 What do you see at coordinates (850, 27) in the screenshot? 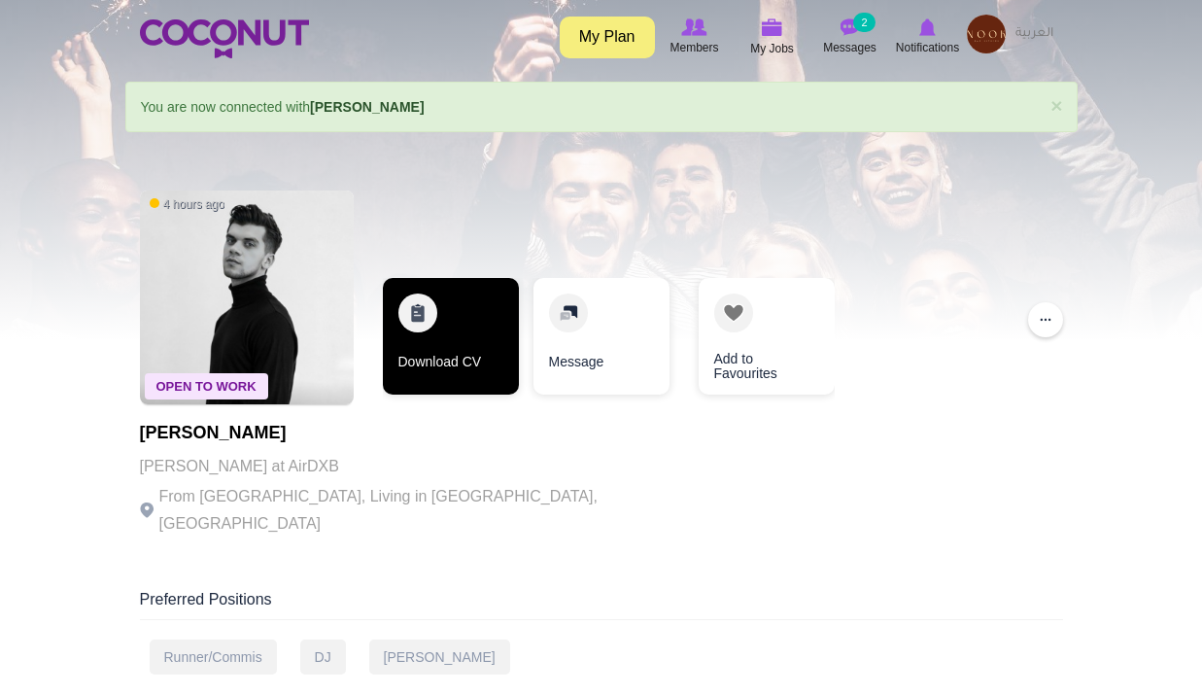
I see `img: Messages` at bounding box center [850, 27].